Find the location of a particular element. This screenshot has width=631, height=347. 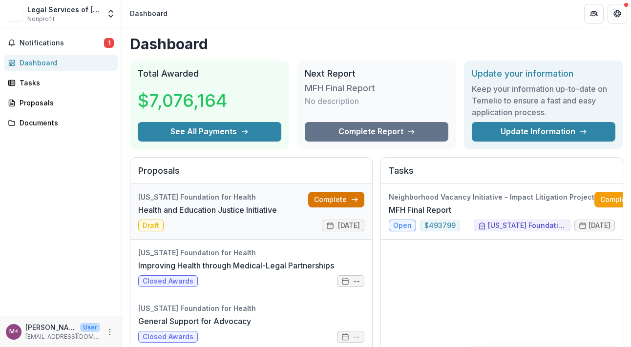

a: Health and Education Justice Initiative is located at coordinates (208, 210).